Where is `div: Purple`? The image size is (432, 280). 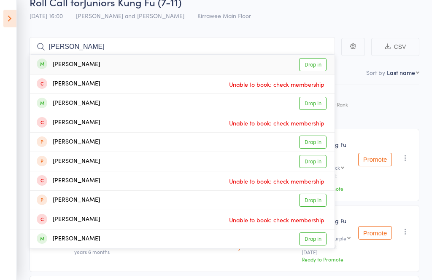 div: Purple is located at coordinates (338, 238).